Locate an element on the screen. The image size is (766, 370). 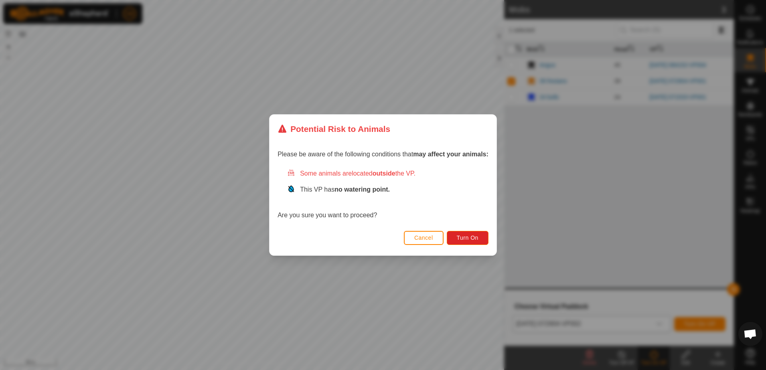
span: Turn On is located at coordinates (468, 238).